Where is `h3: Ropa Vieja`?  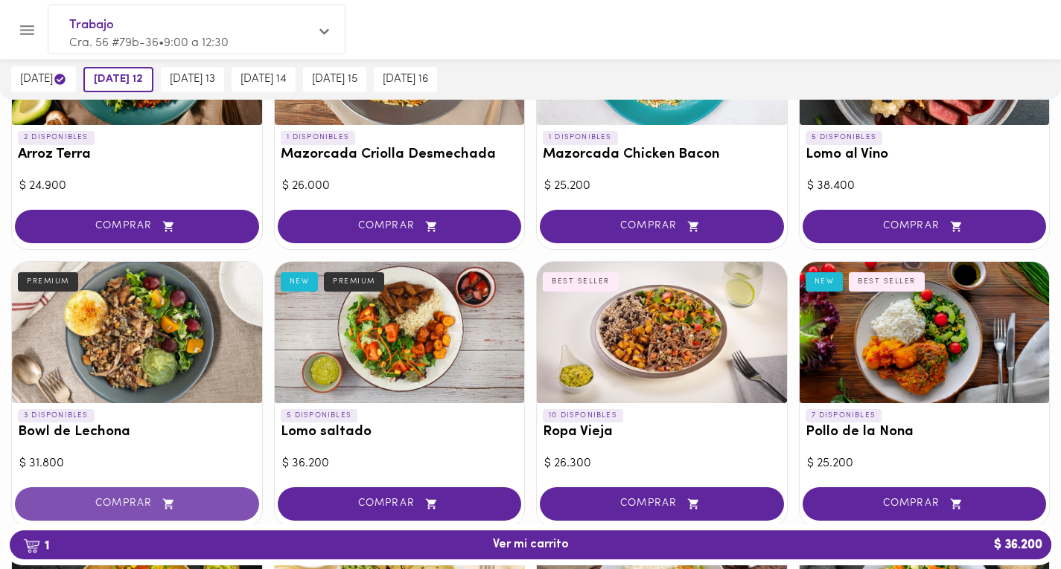
h3: Ropa Vieja is located at coordinates (662, 432).